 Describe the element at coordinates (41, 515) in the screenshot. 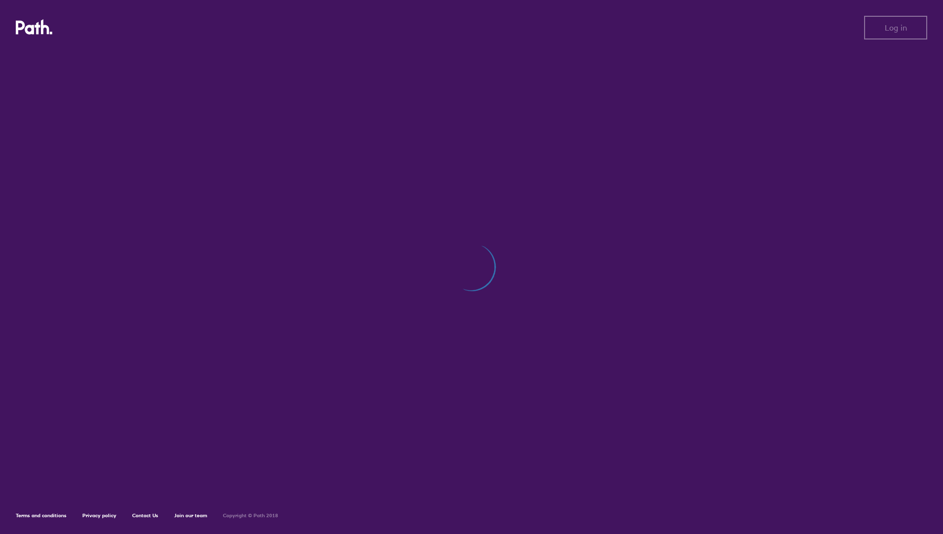

I see `a: Terms and conditions` at that location.